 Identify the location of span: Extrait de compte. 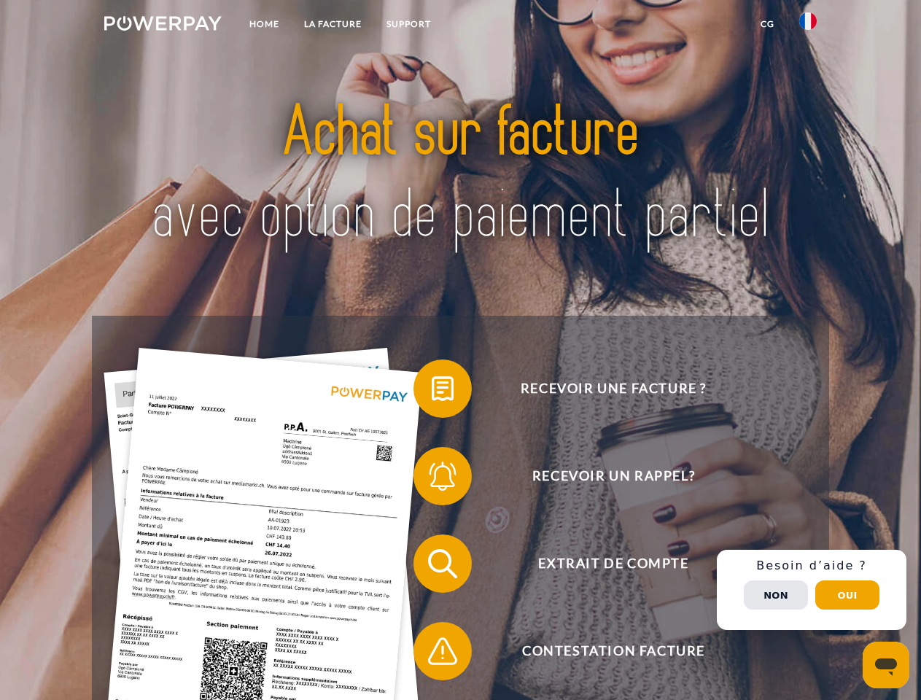
(613, 563).